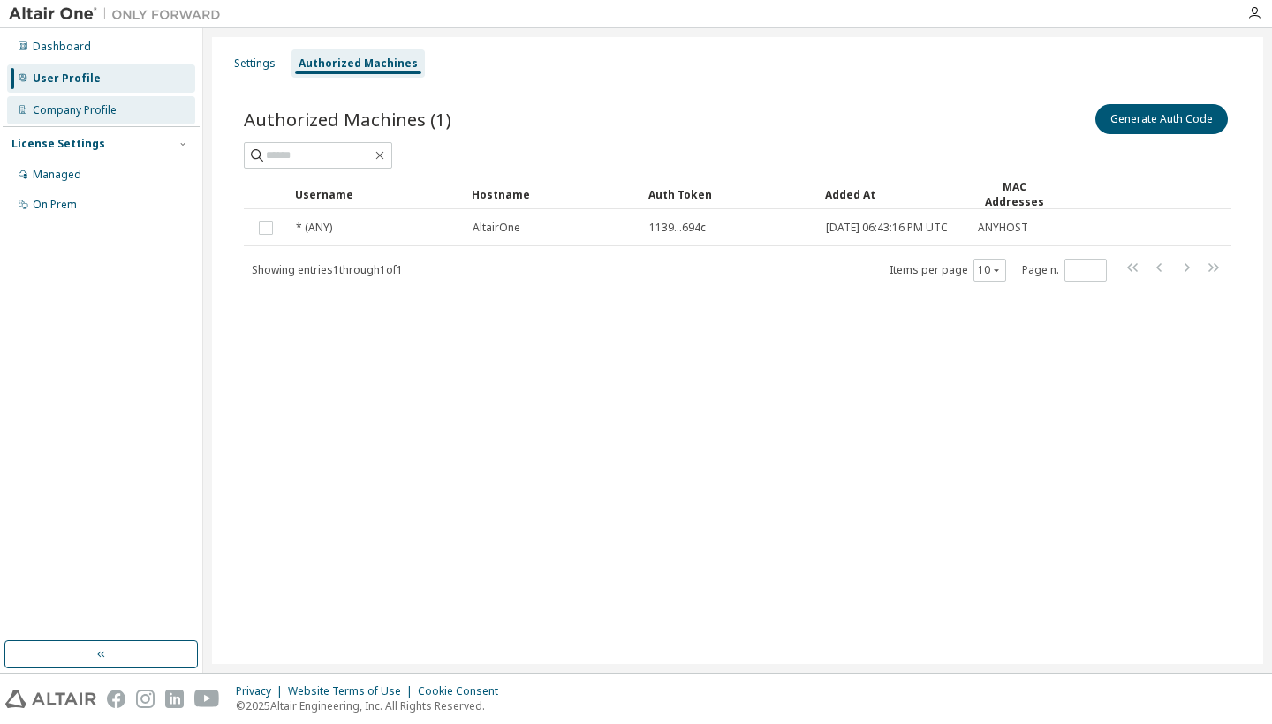 The image size is (1272, 724). I want to click on img: Altair One, so click(119, 14).